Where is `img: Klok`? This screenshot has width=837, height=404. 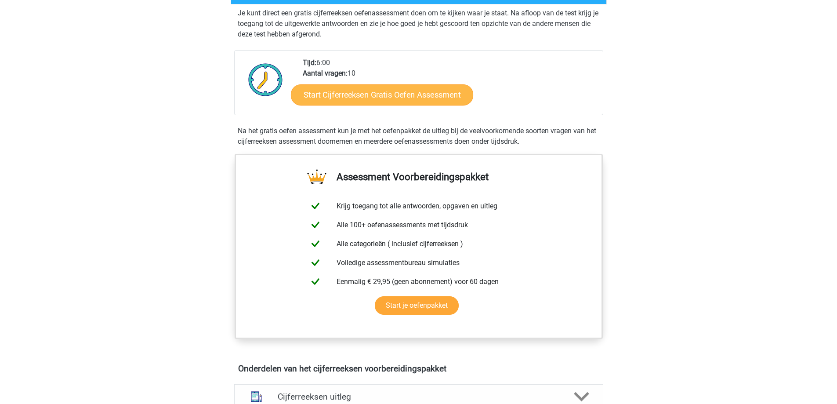 img: Klok is located at coordinates (265, 80).